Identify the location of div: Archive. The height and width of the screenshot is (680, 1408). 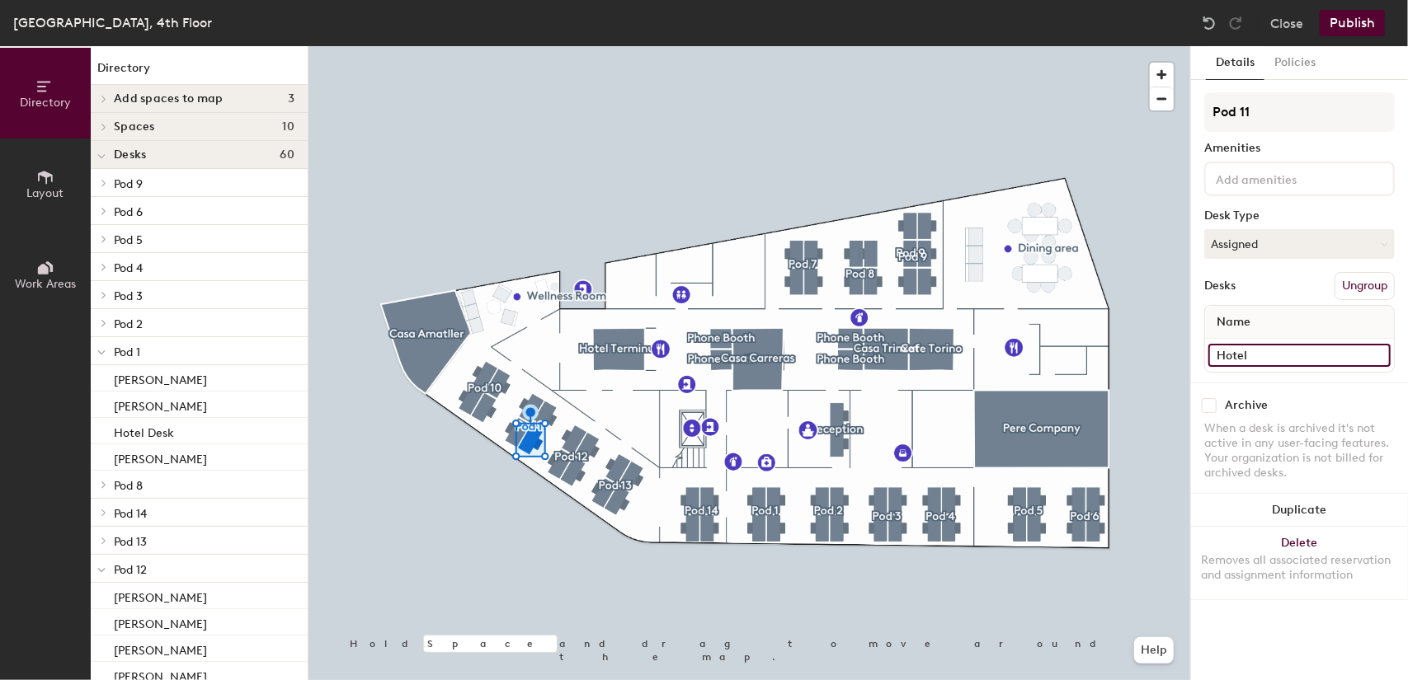
(1246, 406).